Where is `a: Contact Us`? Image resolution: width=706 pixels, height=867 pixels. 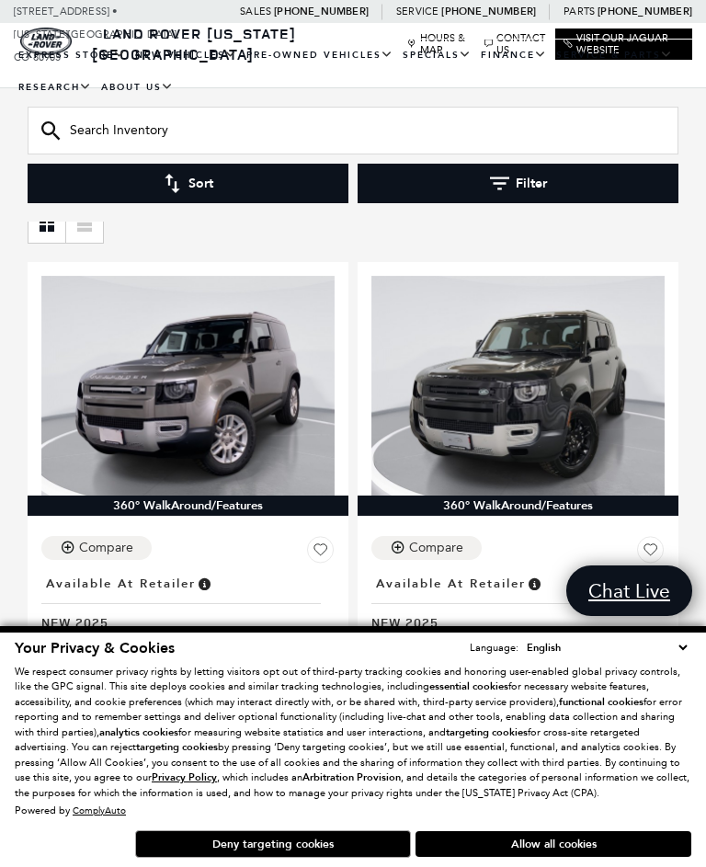 a: Contact Us is located at coordinates (516, 44).